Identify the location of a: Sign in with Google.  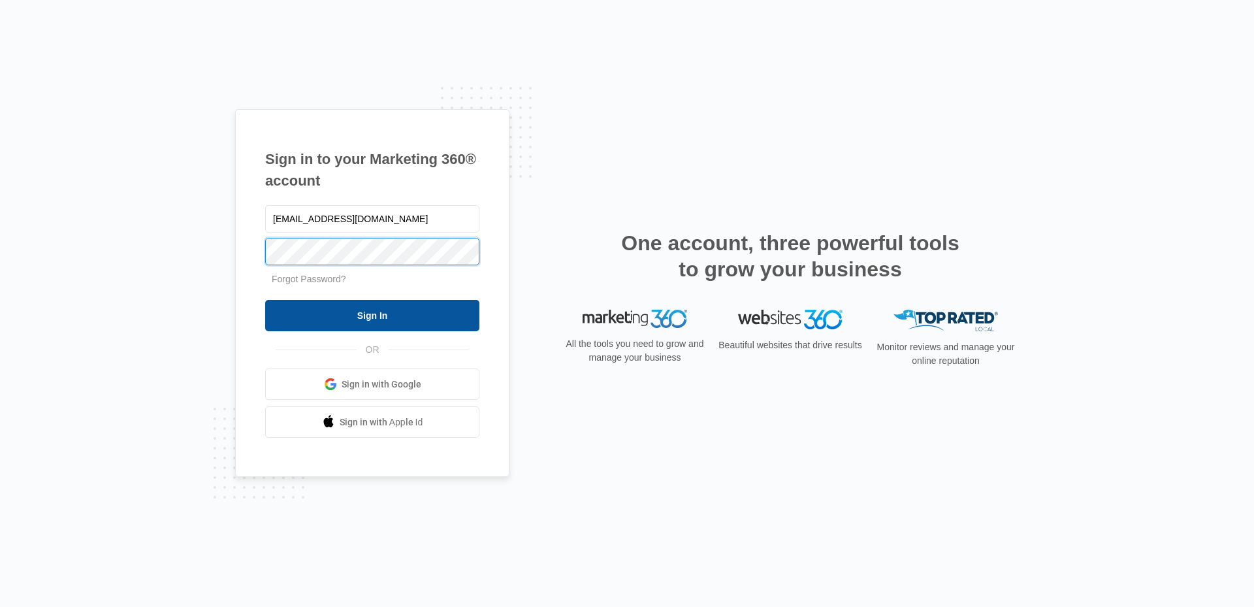
(372, 384).